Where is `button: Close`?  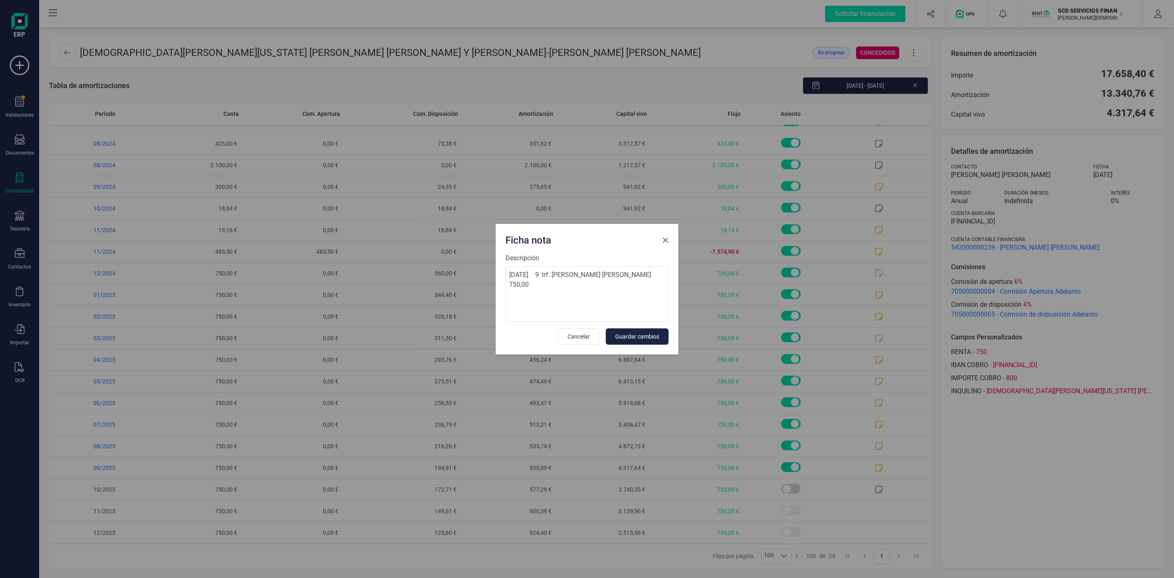
button: Close is located at coordinates (665, 240).